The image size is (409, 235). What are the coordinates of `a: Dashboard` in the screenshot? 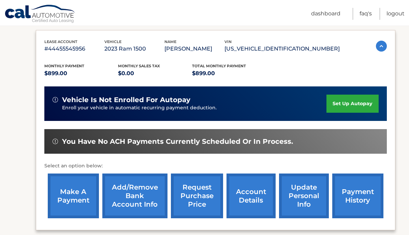 It's located at (326, 14).